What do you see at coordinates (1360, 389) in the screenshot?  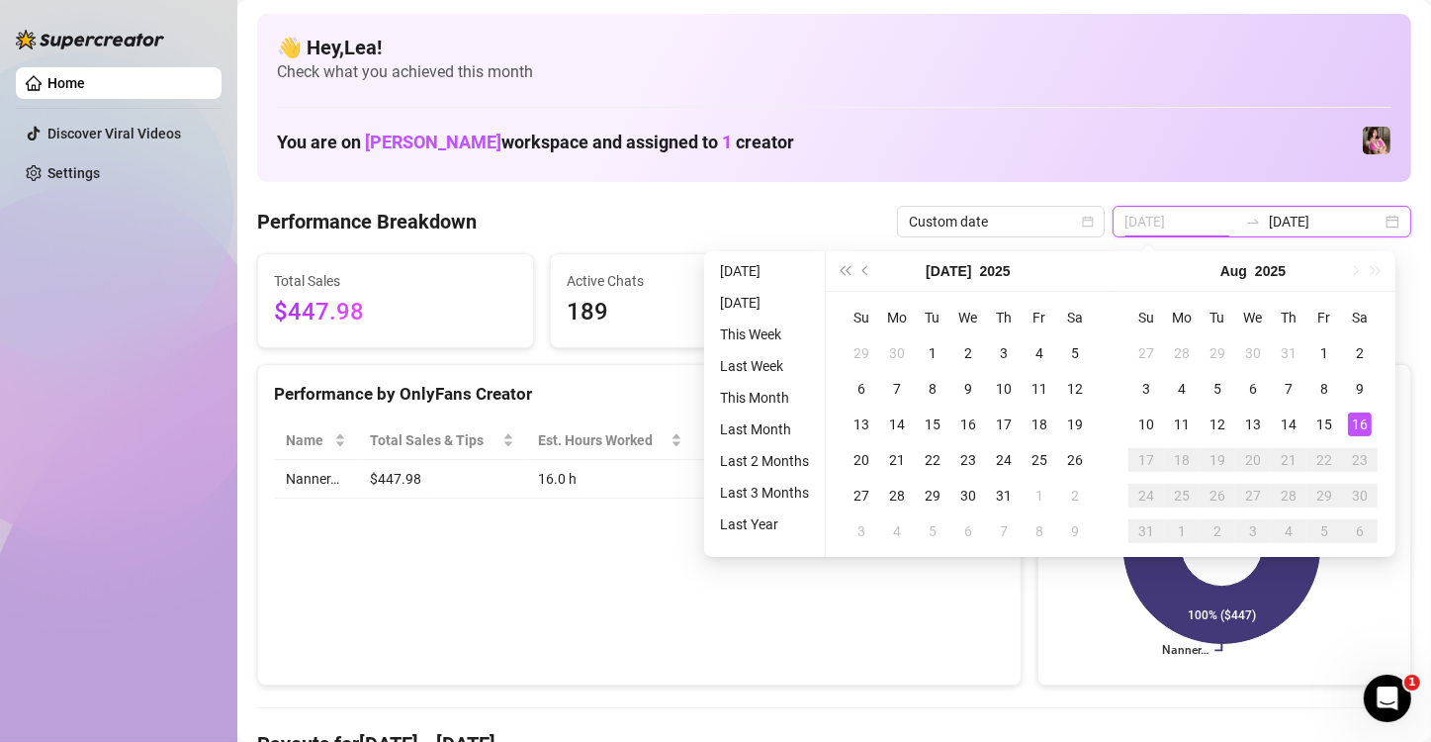 I see `div: 9` at bounding box center [1360, 389].